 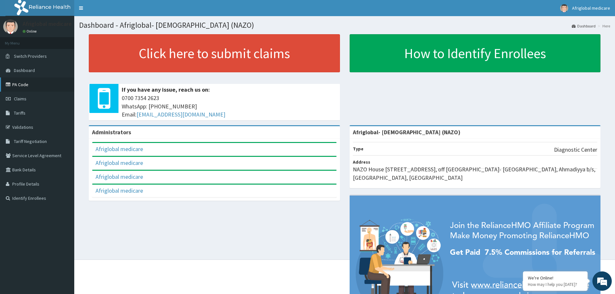 What do you see at coordinates (19, 40) in the screenshot?
I see `img: d_794563401_company_1708531726252_794563401` at bounding box center [19, 40].